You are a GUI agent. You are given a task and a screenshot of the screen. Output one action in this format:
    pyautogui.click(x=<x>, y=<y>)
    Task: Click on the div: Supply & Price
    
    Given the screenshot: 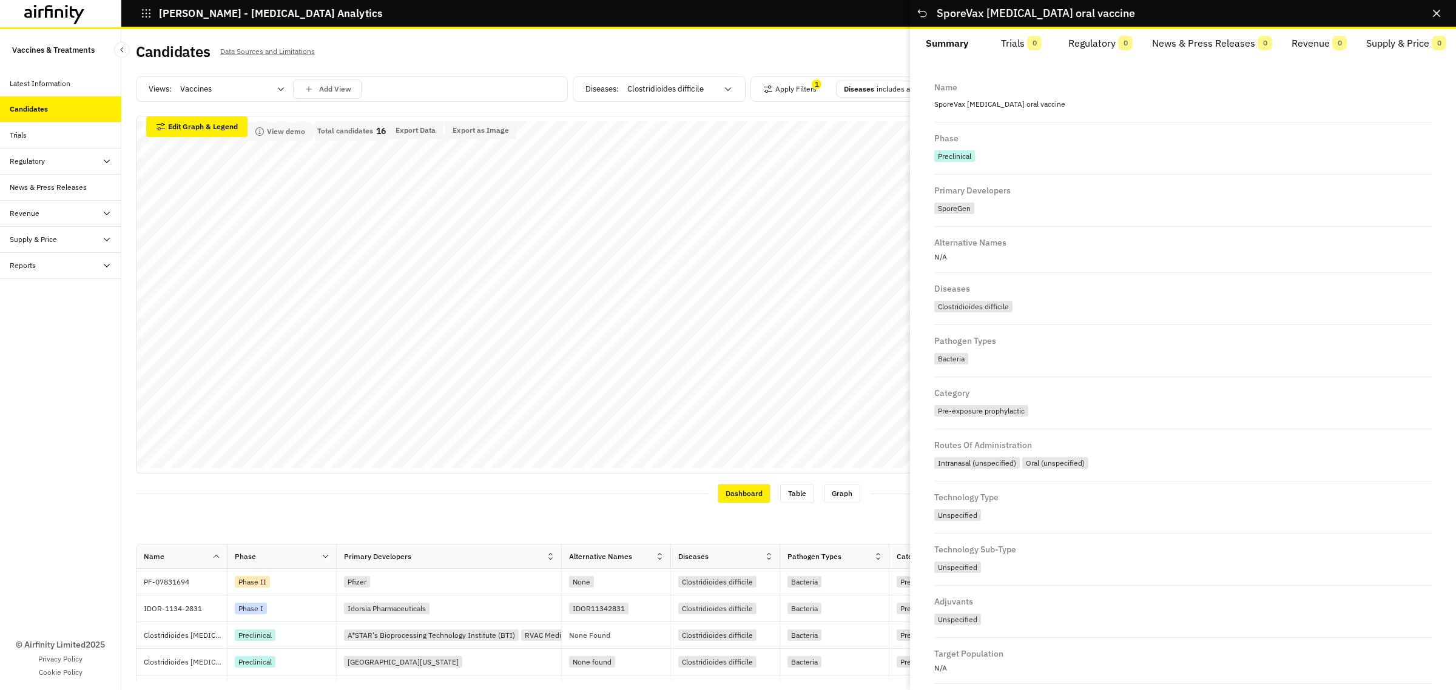 What is the action you would take?
    pyautogui.click(x=33, y=240)
    